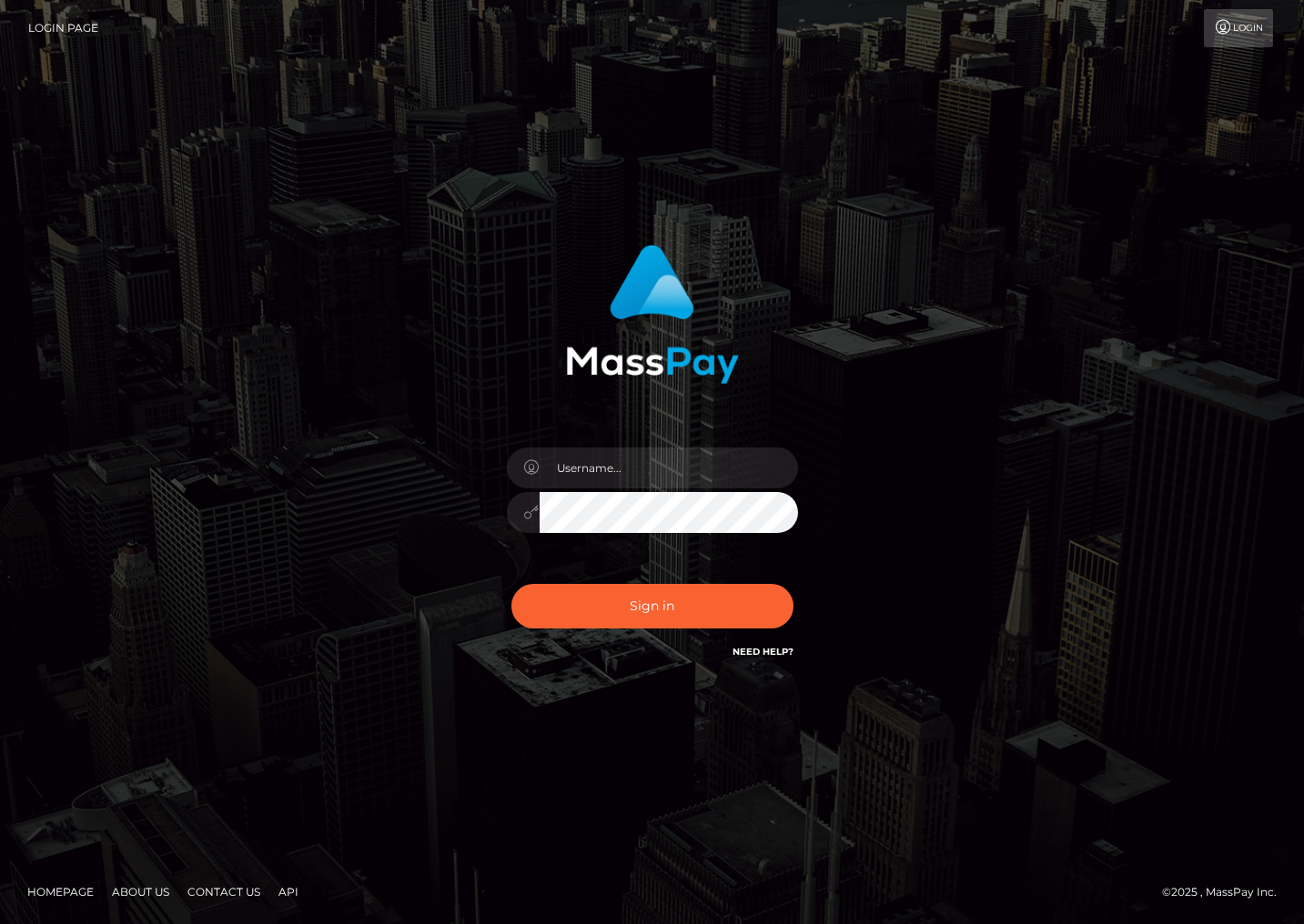 The width and height of the screenshot is (1304, 924). Describe the element at coordinates (60, 892) in the screenshot. I see `a: Homepage` at that location.